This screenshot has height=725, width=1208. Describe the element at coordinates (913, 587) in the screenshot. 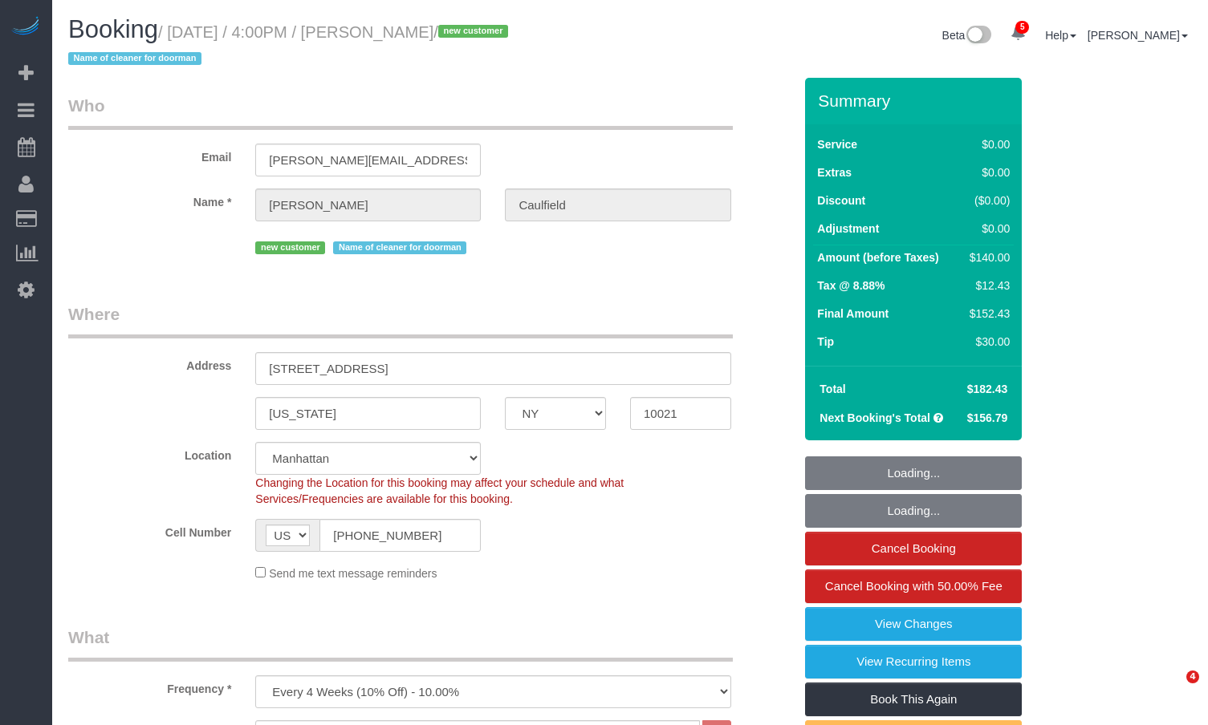

I see `a: Cancel Booking with 50.00% Fee` at that location.